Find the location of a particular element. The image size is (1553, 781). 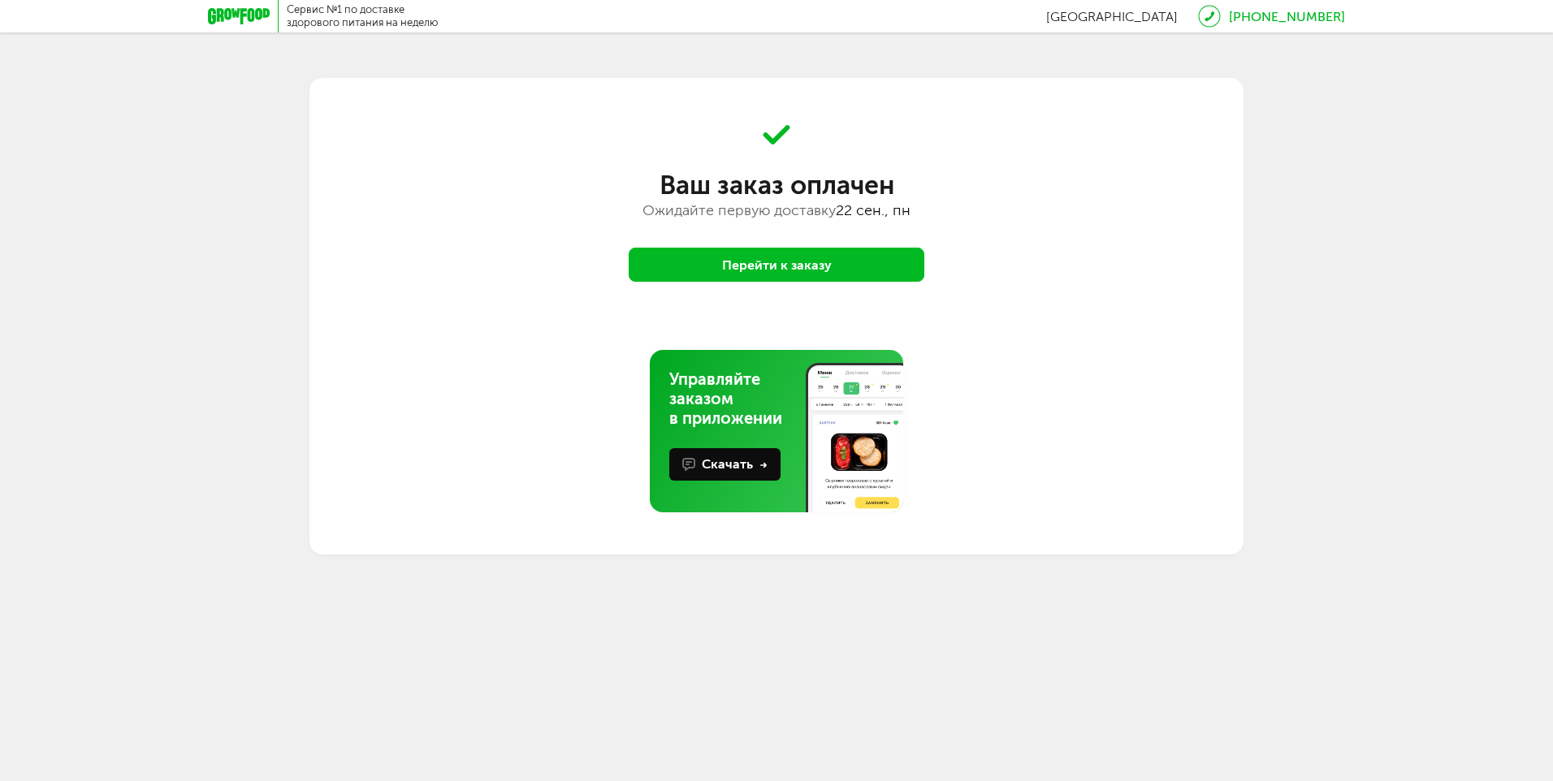

button: Скачать is located at coordinates (724, 464).